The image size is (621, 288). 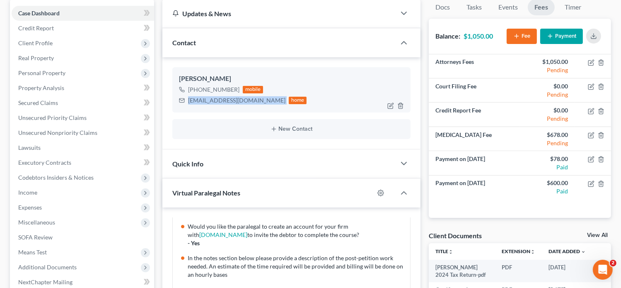 I want to click on div: home, so click(x=298, y=100).